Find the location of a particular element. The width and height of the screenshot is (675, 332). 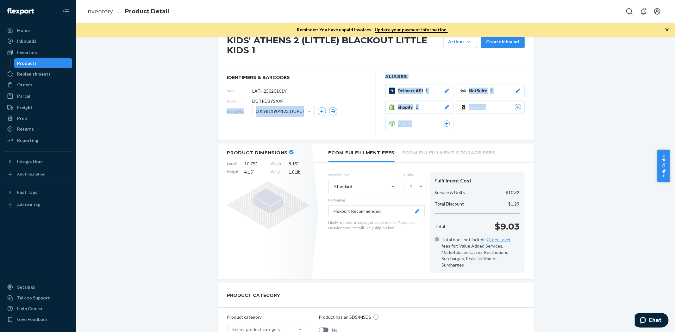

span: DSKU is located at coordinates (240, 101).